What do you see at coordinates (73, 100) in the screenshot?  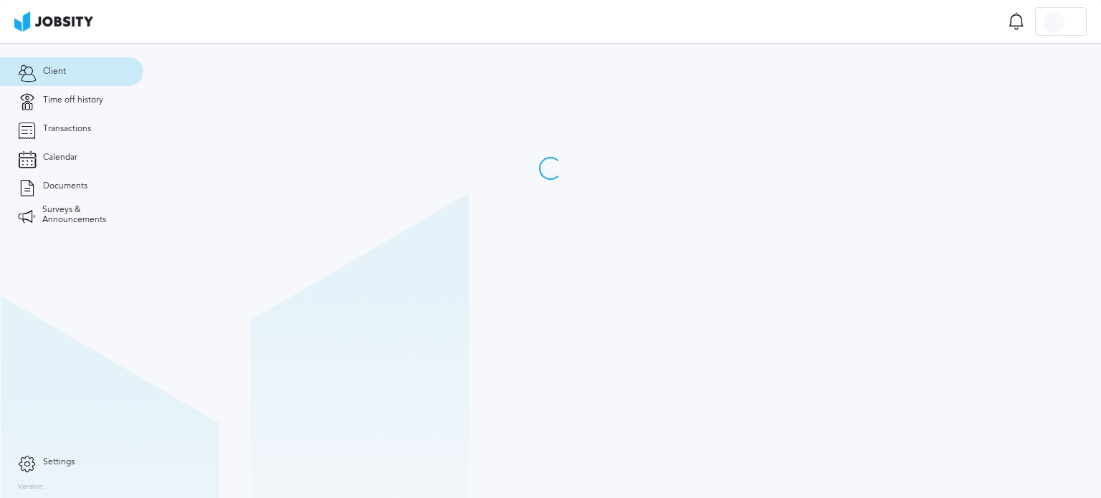 I see `span: Time off history` at bounding box center [73, 100].